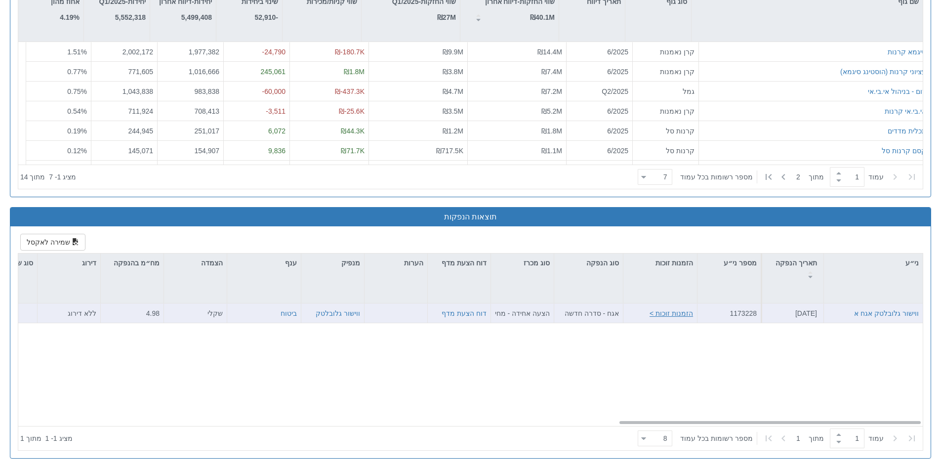 The height and width of the screenshot is (471, 941). Describe the element at coordinates (883, 71) in the screenshot. I see `button: עציוני קרנות (הוסטינג סיגמא)` at that location.